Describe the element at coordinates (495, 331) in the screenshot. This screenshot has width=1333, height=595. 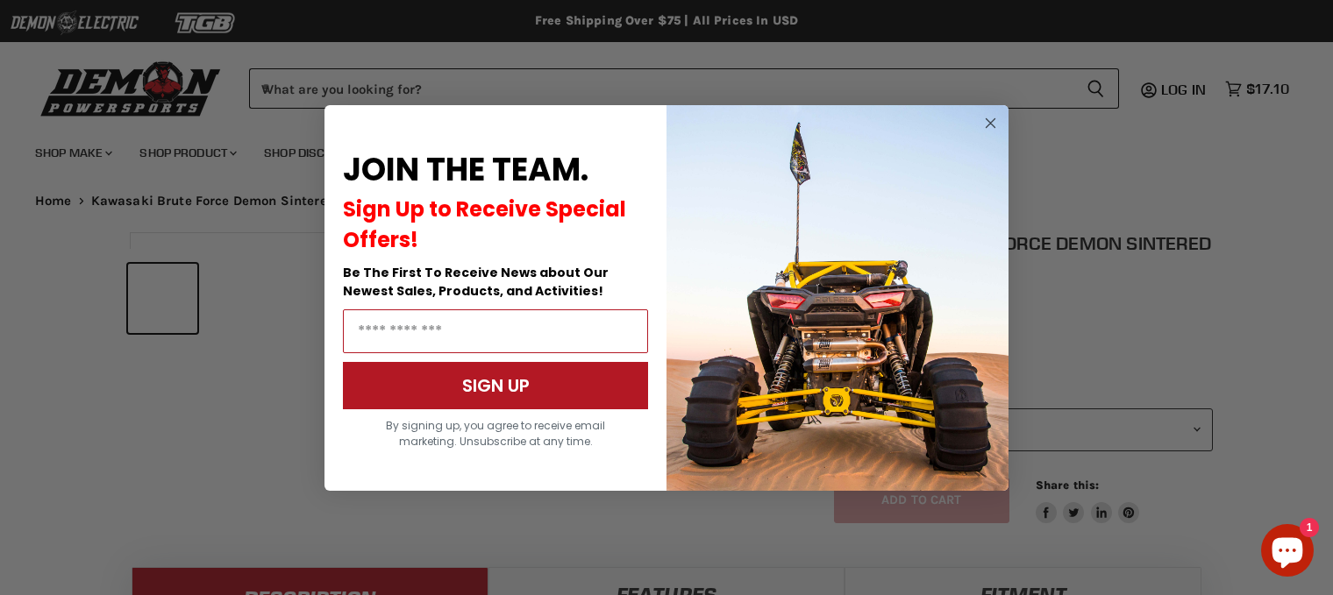
I see `input: Email Address` at that location.